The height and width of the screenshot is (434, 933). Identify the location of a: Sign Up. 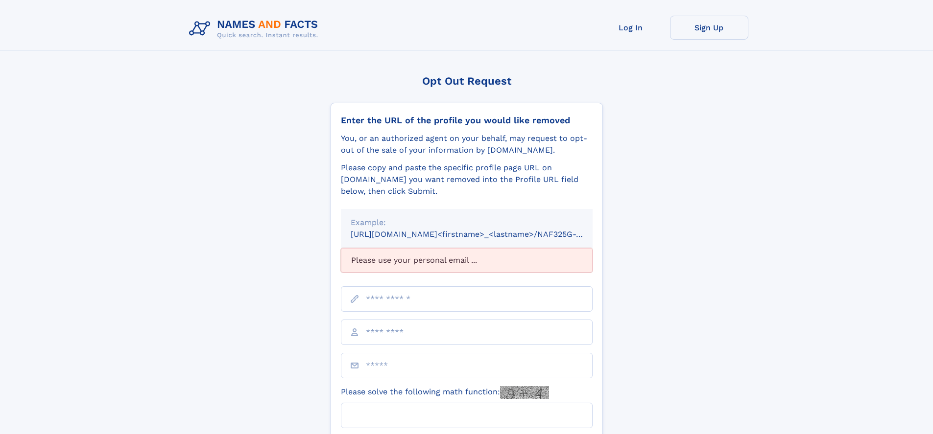
(709, 27).